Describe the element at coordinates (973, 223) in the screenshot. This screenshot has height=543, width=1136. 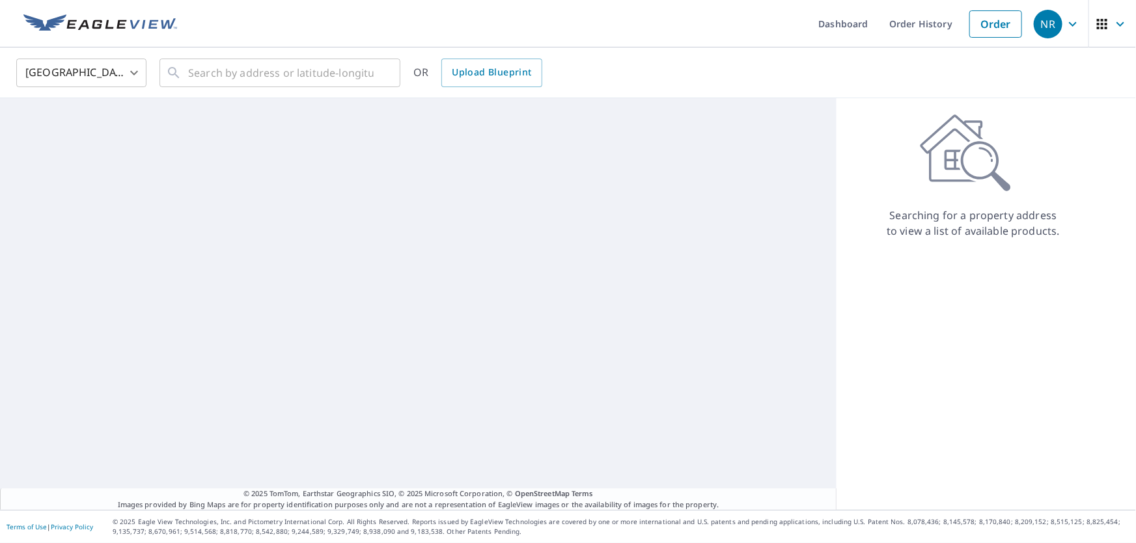
I see `p: Searching for a property address to view a list of available products.` at that location.